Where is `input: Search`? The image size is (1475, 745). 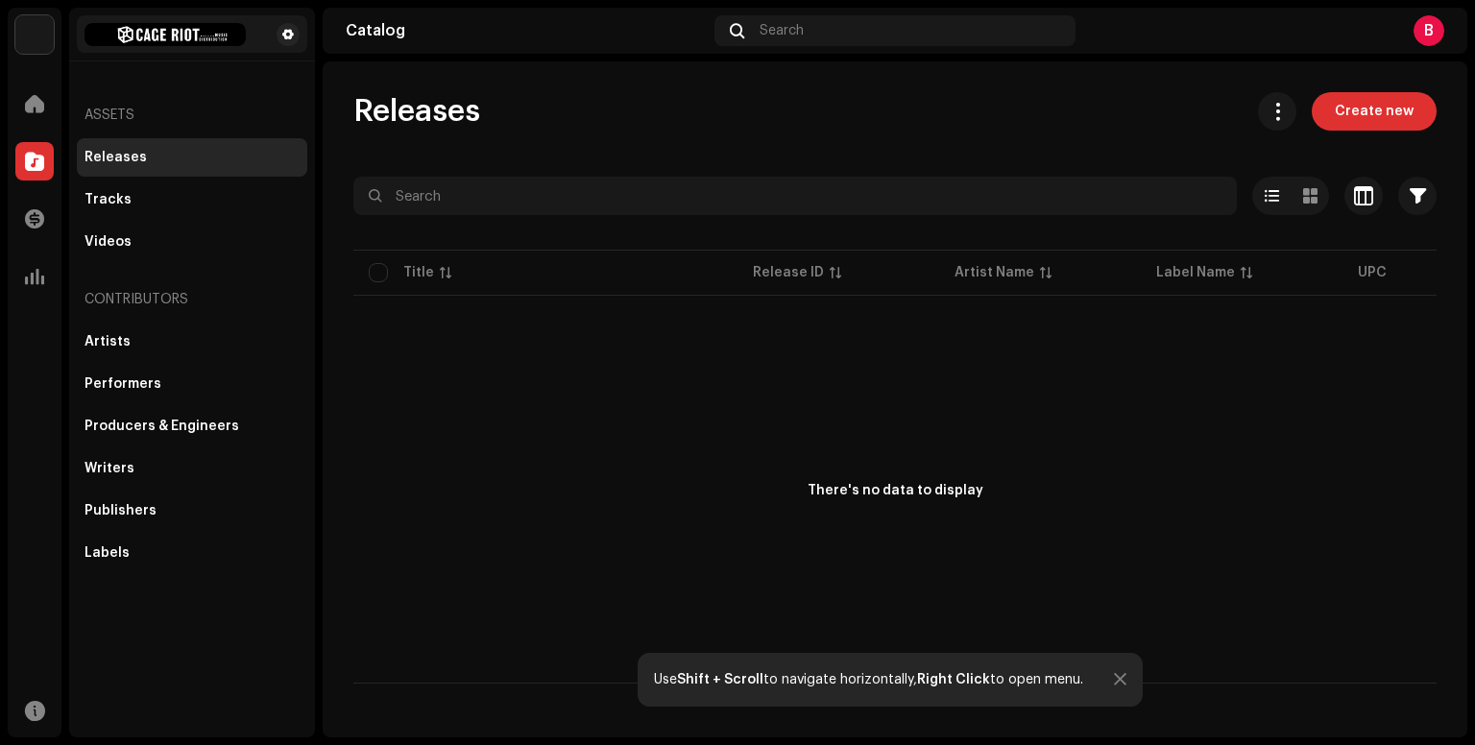 input: Search is located at coordinates (795, 196).